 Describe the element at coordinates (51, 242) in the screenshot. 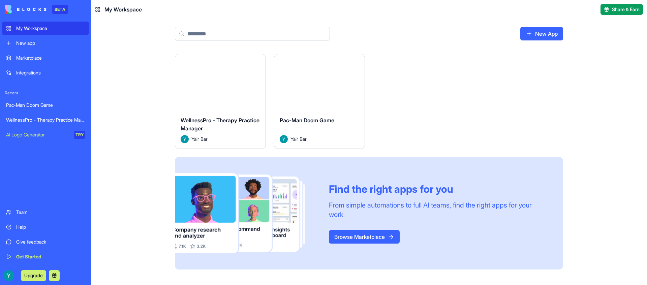

I see `div: Give feedback` at that location.